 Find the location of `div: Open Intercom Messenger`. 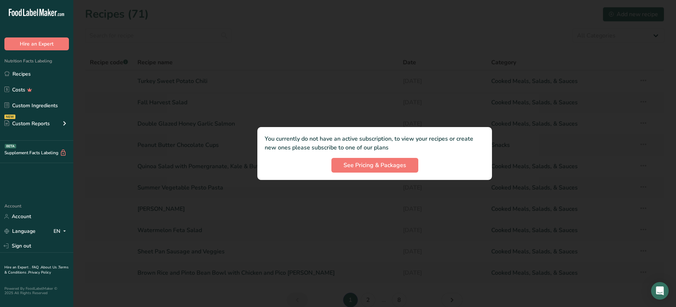

div: Open Intercom Messenger is located at coordinates (660, 291).